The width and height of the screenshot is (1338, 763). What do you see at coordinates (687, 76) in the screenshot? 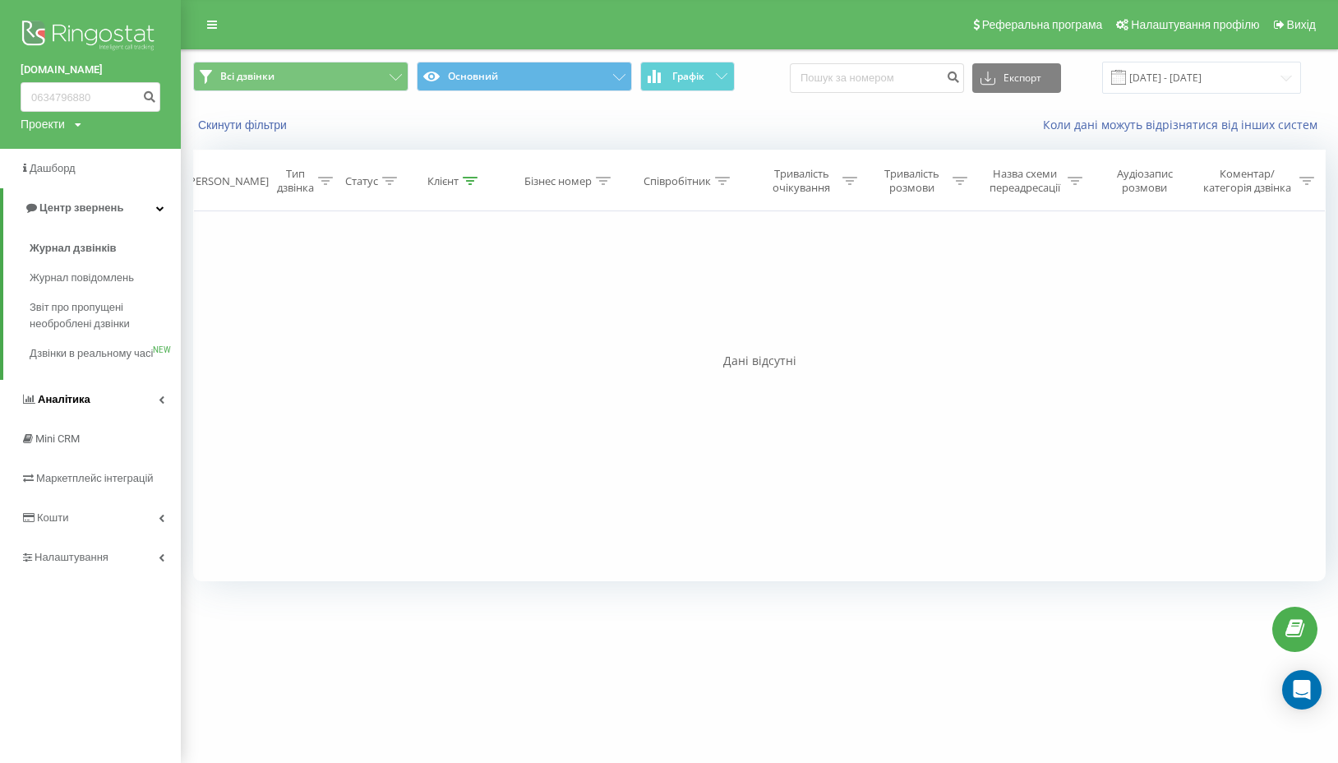
I see `button: Графік` at bounding box center [687, 76].